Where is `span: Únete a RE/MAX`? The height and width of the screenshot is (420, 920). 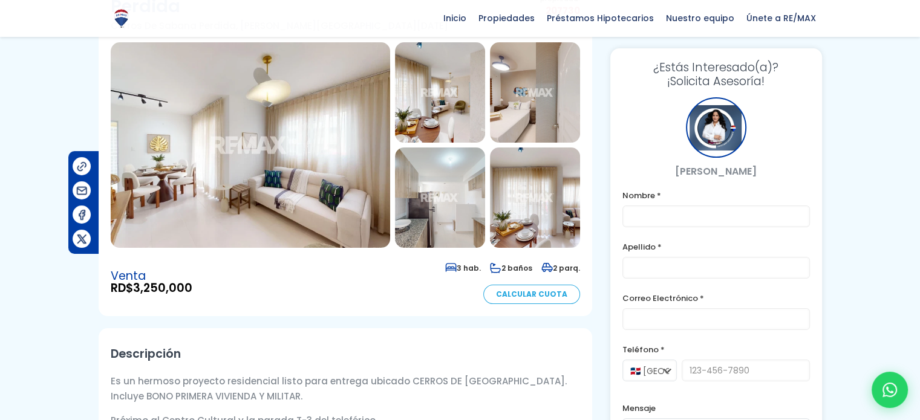
span: Únete a RE/MAX is located at coordinates (781, 18).